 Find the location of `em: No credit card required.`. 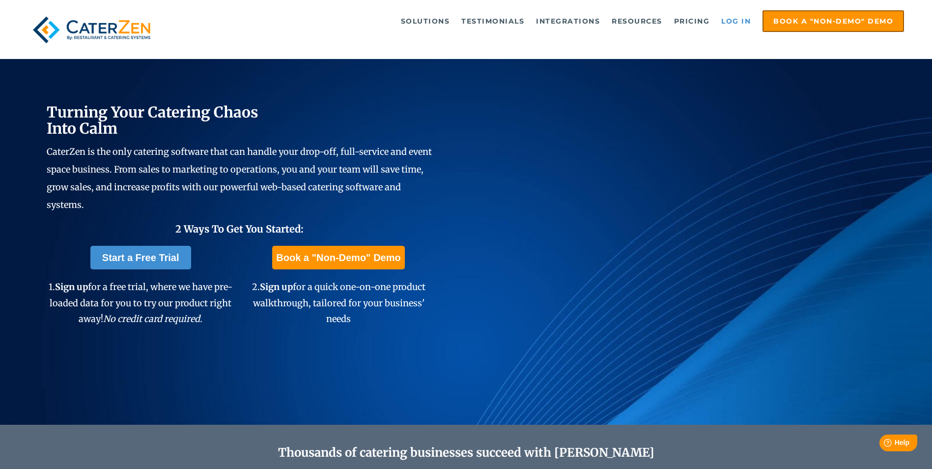

em: No credit card required. is located at coordinates (153, 318).